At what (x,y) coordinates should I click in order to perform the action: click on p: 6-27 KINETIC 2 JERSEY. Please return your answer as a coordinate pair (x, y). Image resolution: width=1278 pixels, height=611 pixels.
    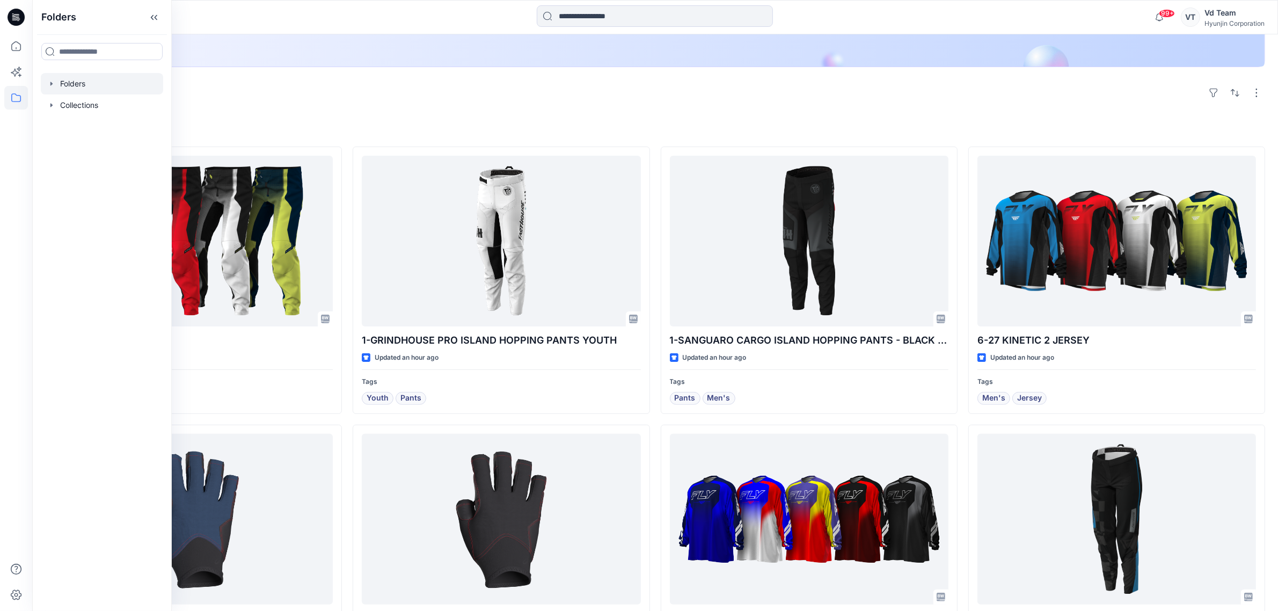
    Looking at the image, I should click on (1116, 340).